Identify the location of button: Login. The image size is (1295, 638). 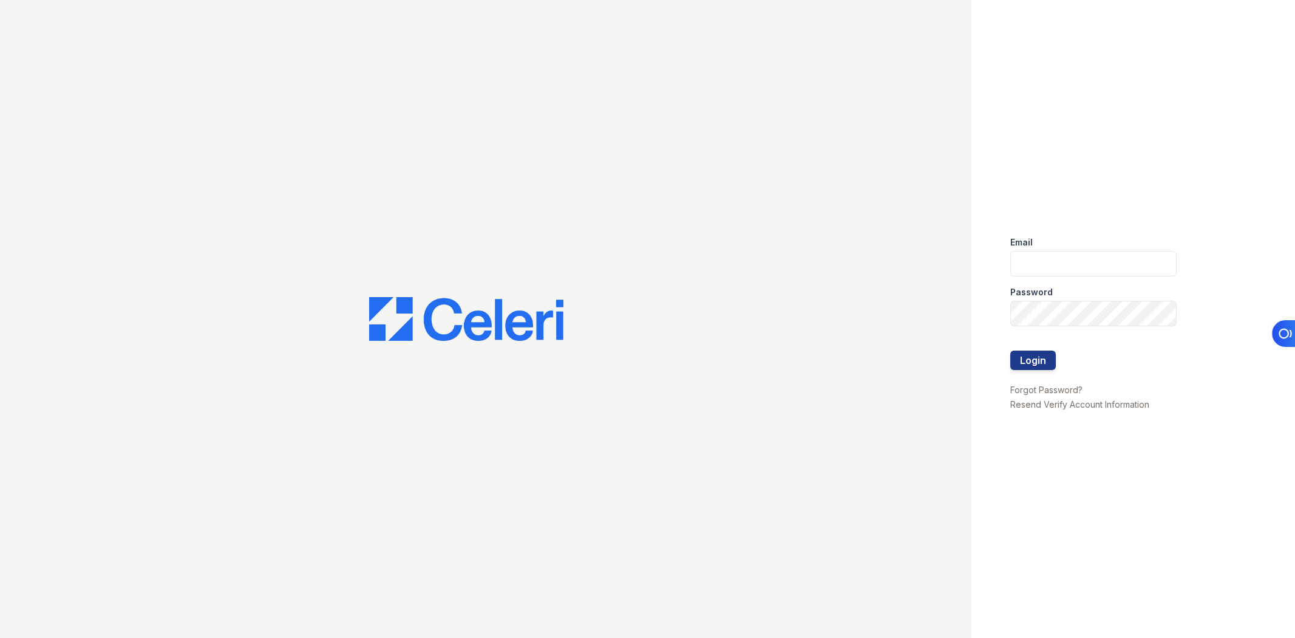
(1033, 360).